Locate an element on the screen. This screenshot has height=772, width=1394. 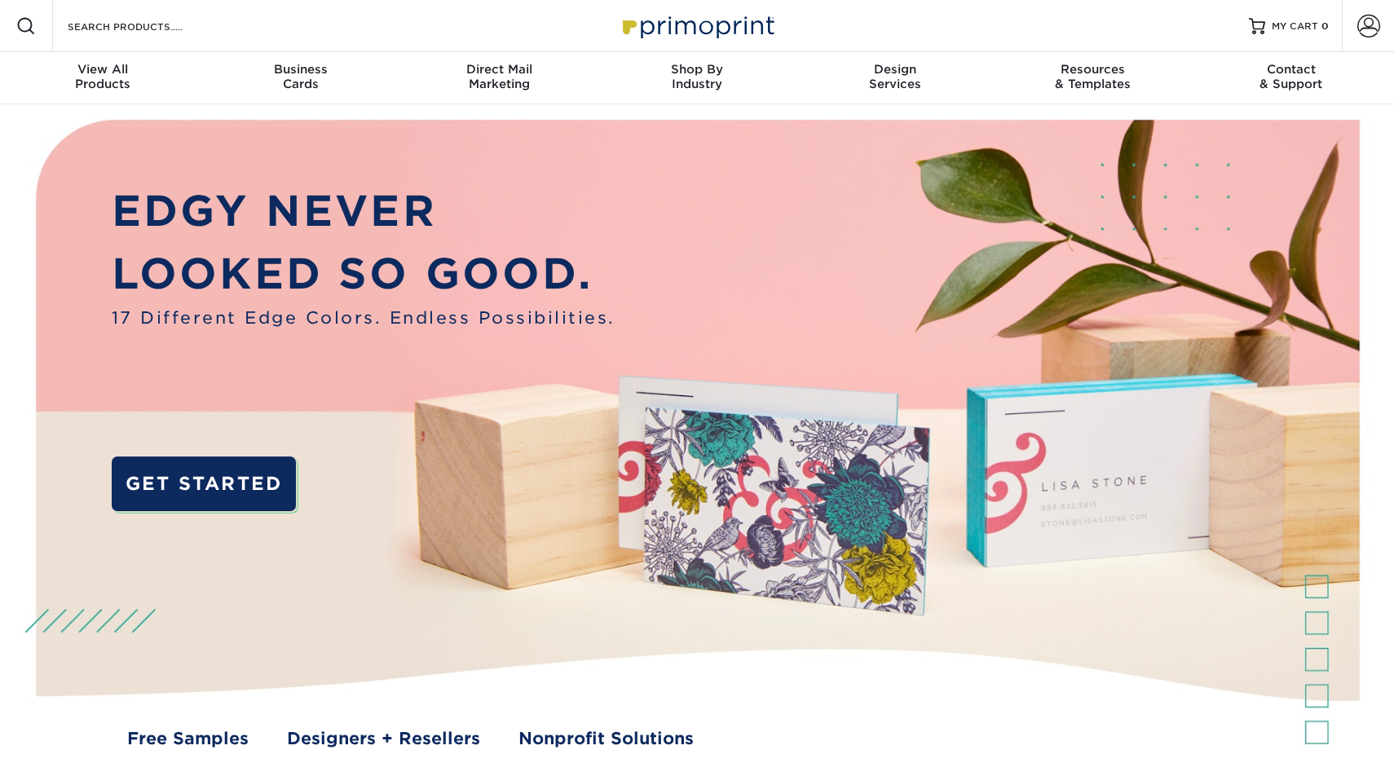
span: 0 is located at coordinates (1325, 26).